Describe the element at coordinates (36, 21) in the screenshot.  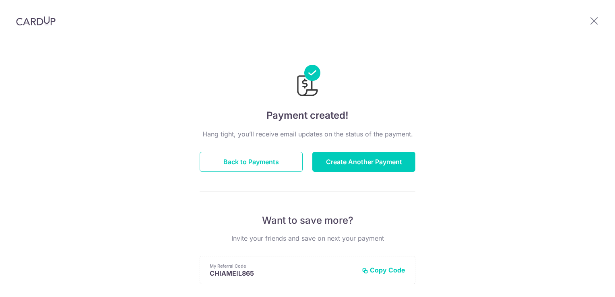
I see `img: CardUp` at that location.